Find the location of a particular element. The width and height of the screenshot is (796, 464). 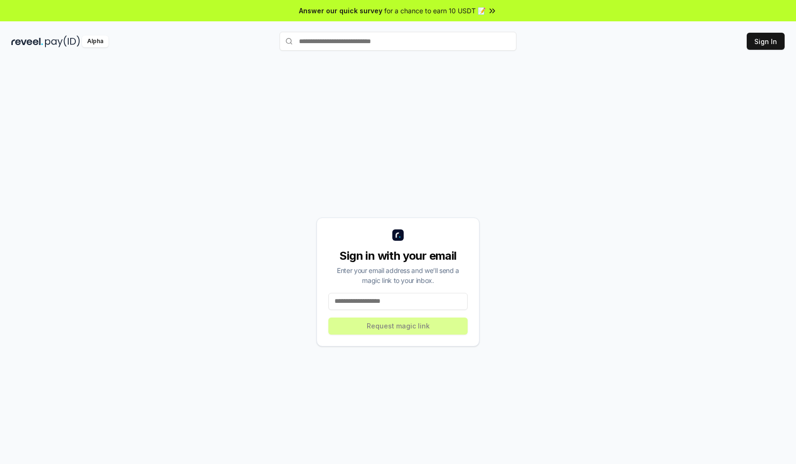

img: pay_id is located at coordinates (63, 41).